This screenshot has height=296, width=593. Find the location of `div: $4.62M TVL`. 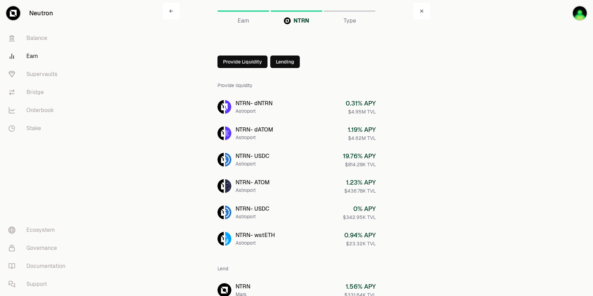

div: $4.62M TVL is located at coordinates (361, 138).